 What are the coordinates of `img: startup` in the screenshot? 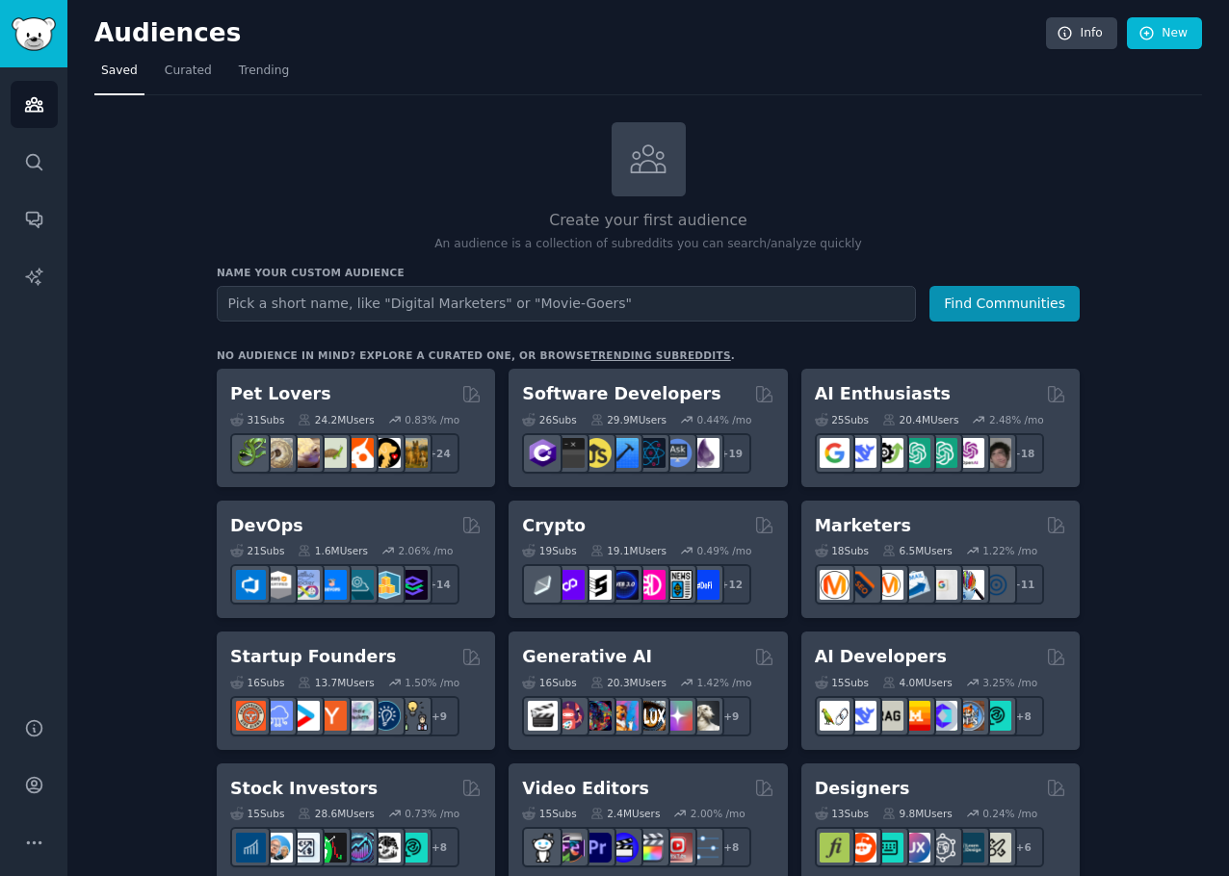 It's located at (304, 716).